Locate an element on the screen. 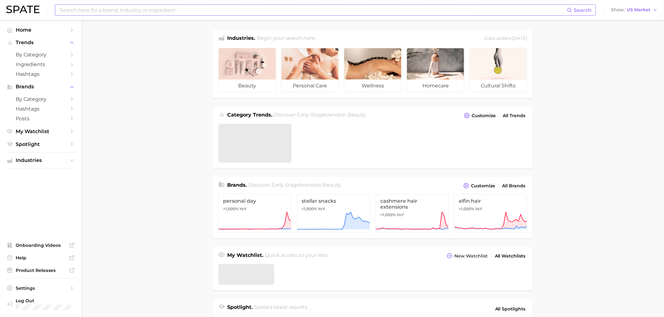  span: stellar snacks is located at coordinates (333, 201).